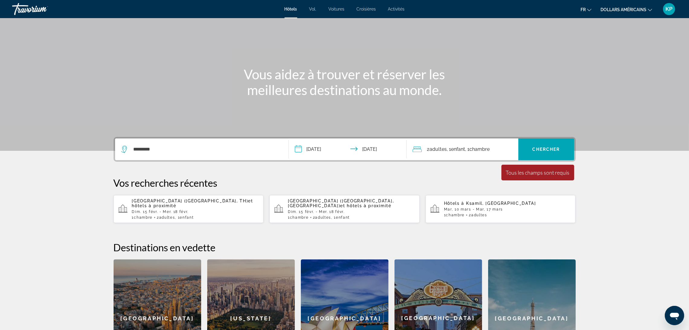 The height and width of the screenshot is (330, 689). I want to click on font: Mar, 10 mars - Mar, 17 mars, so click(473, 210).